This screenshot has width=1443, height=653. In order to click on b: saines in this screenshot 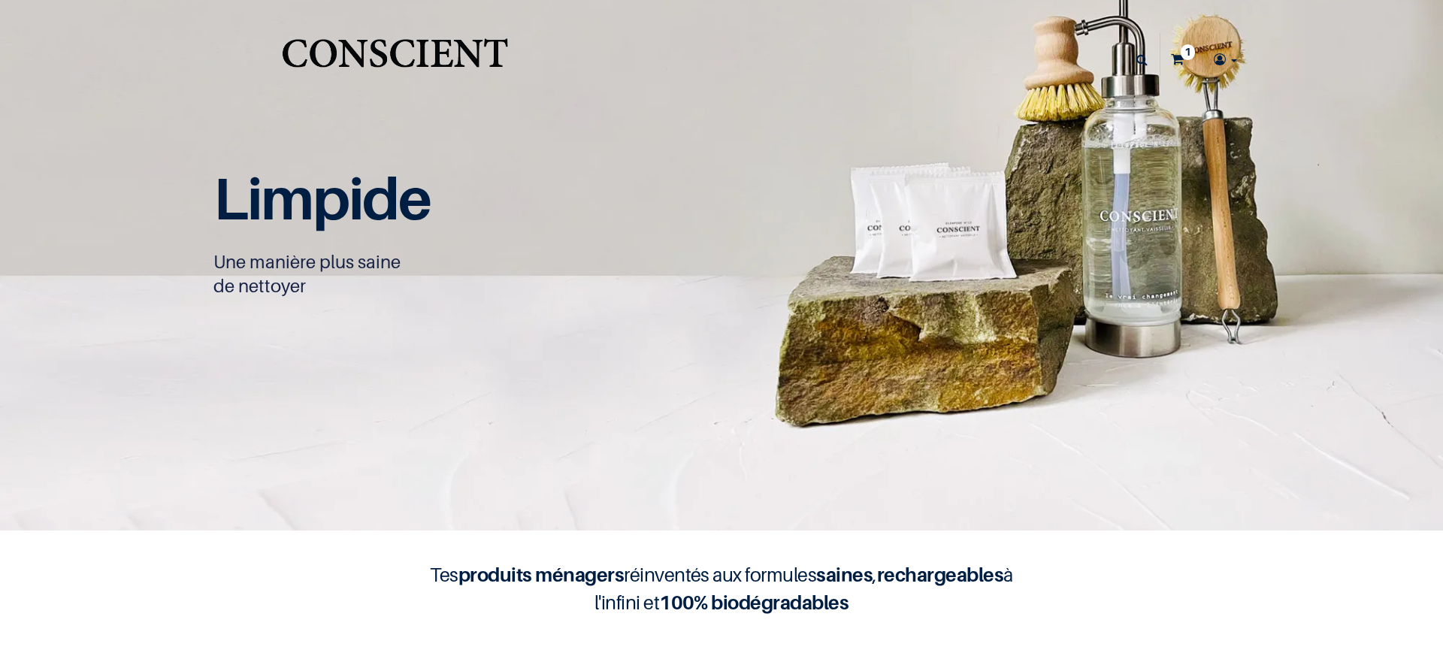, I will do `click(844, 574)`.